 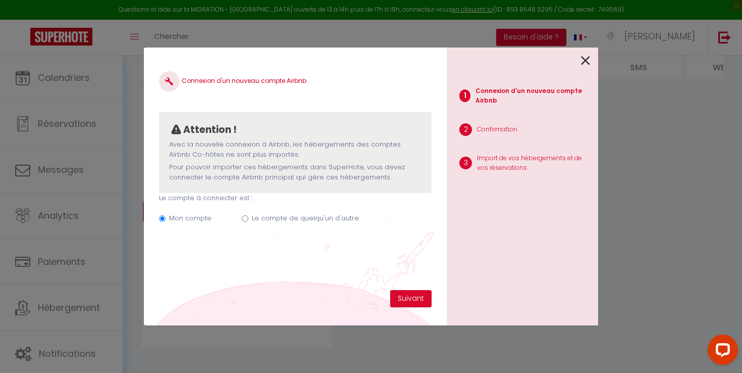 What do you see at coordinates (305, 218) in the screenshot?
I see `label: Le compte de quelqu'un d'autre` at bounding box center [305, 218].